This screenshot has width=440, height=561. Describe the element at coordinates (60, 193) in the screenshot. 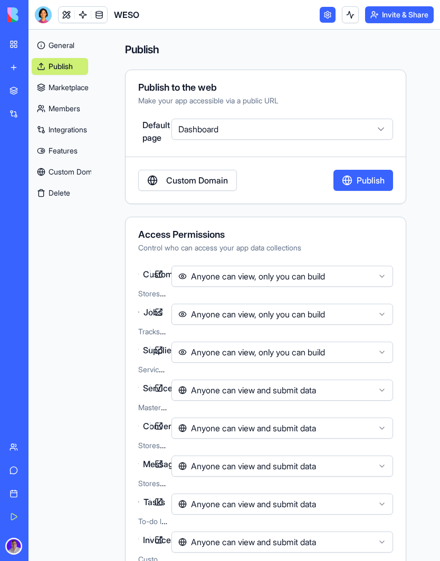

I see `button: Delete` at that location.